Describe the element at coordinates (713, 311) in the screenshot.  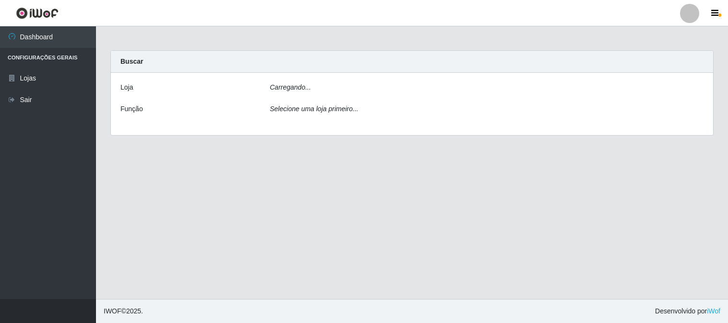
I see `a: iWof` at that location.